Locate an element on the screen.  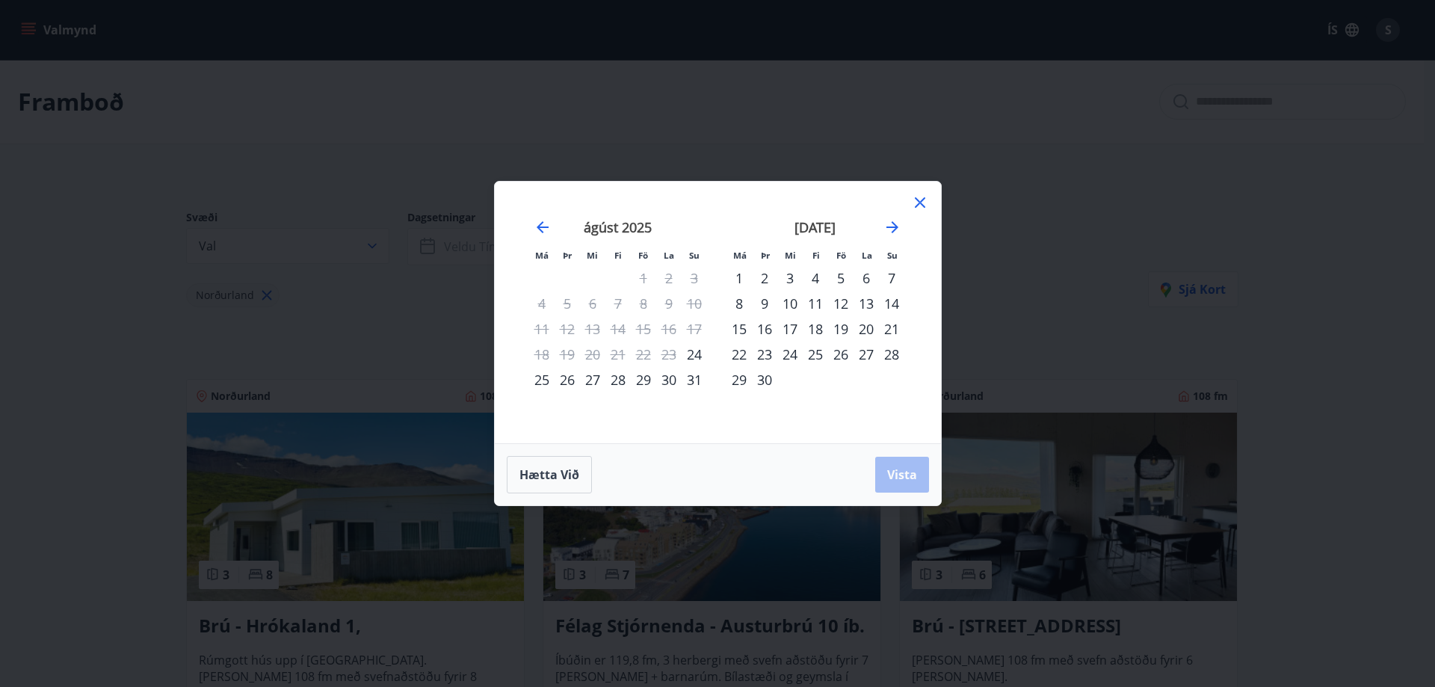
div: 23 is located at coordinates (765, 354).